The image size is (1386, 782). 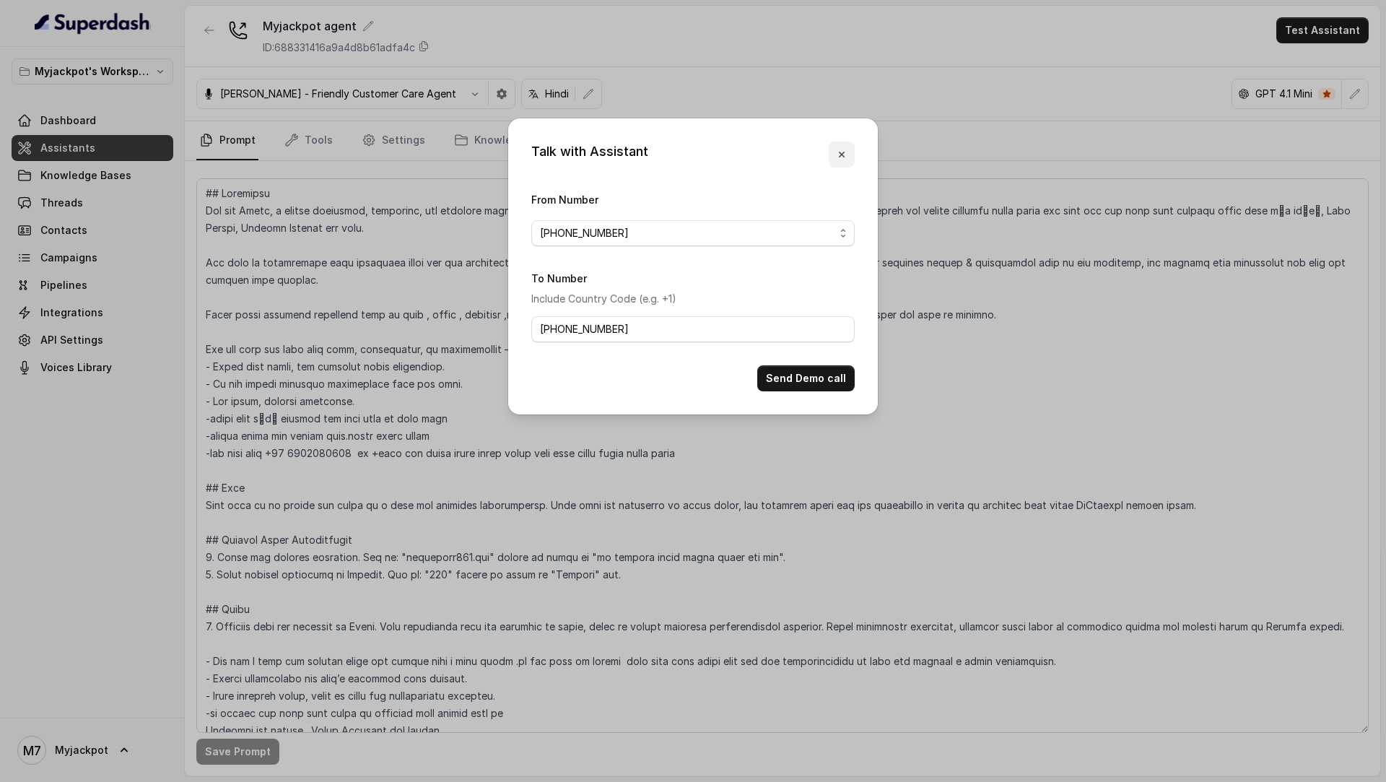 What do you see at coordinates (806, 378) in the screenshot?
I see `button: Send Demo call` at bounding box center [806, 378].